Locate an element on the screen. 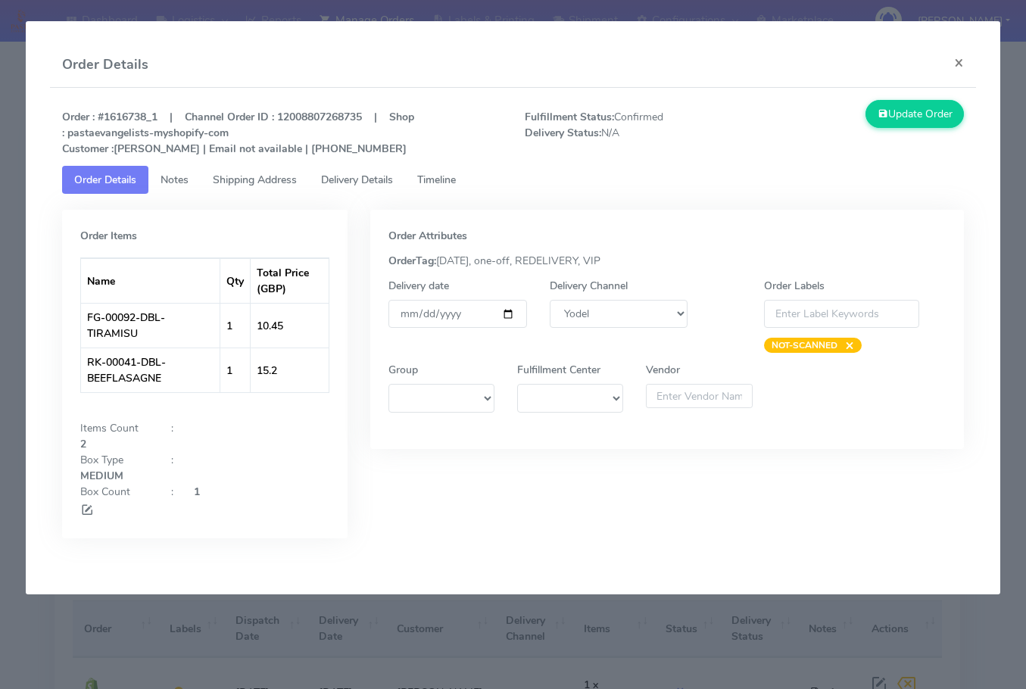 The image size is (1026, 689). strong: Order Attributes is located at coordinates (428, 236).